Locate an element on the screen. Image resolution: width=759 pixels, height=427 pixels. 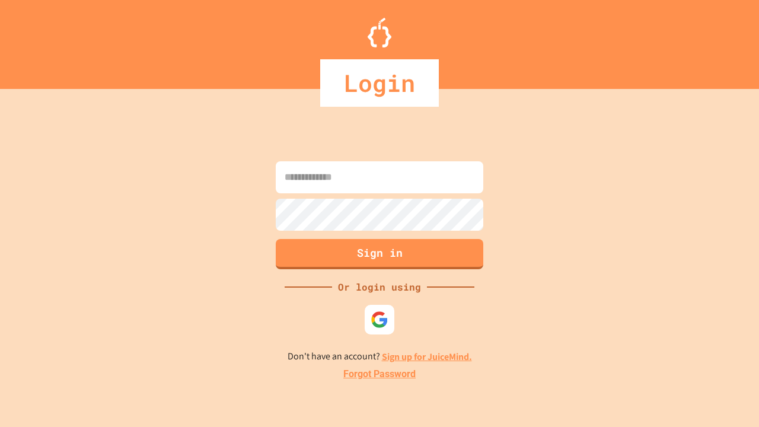
img: google-icon.svg is located at coordinates (379, 320).